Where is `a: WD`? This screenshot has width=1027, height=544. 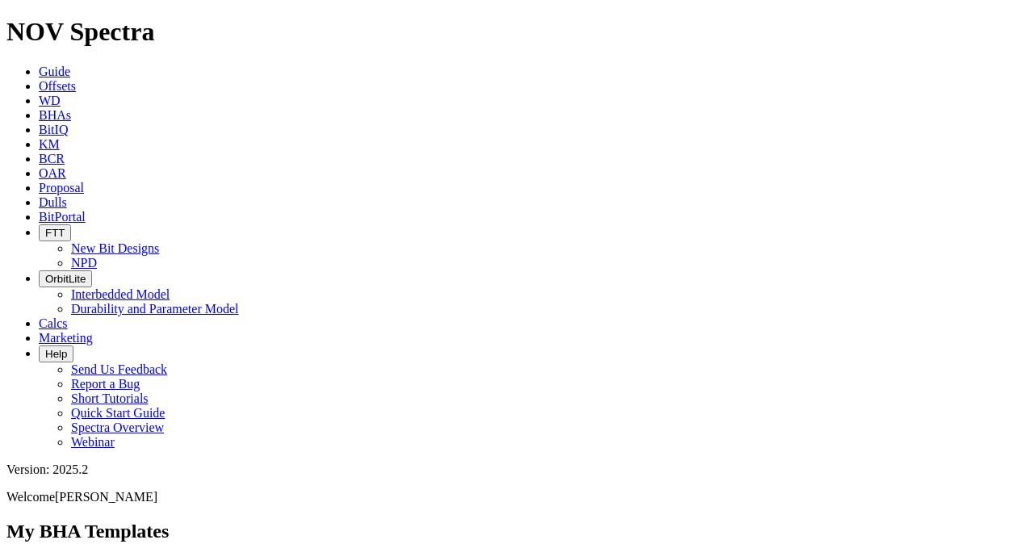 a: WD is located at coordinates (49, 100).